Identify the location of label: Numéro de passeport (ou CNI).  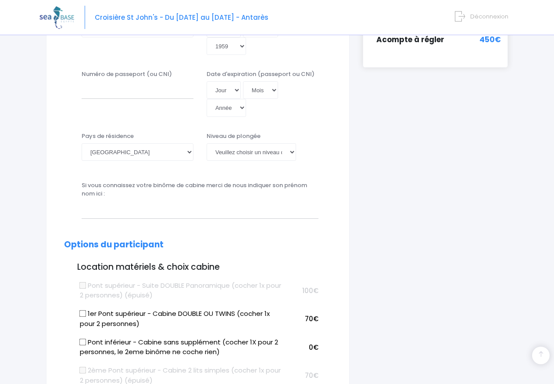
(127, 74).